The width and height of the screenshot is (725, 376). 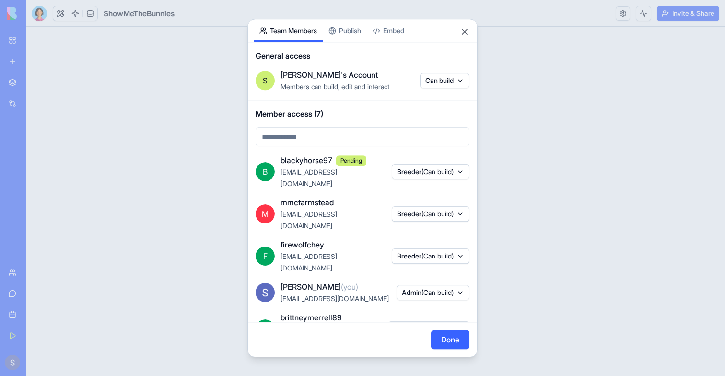 I want to click on img: ACg8ocJg4p_dPqjhSL03u1SIVTGQdpy5AIiJU7nt3TQW-L-gyDNKzg=s96-c, so click(x=265, y=293).